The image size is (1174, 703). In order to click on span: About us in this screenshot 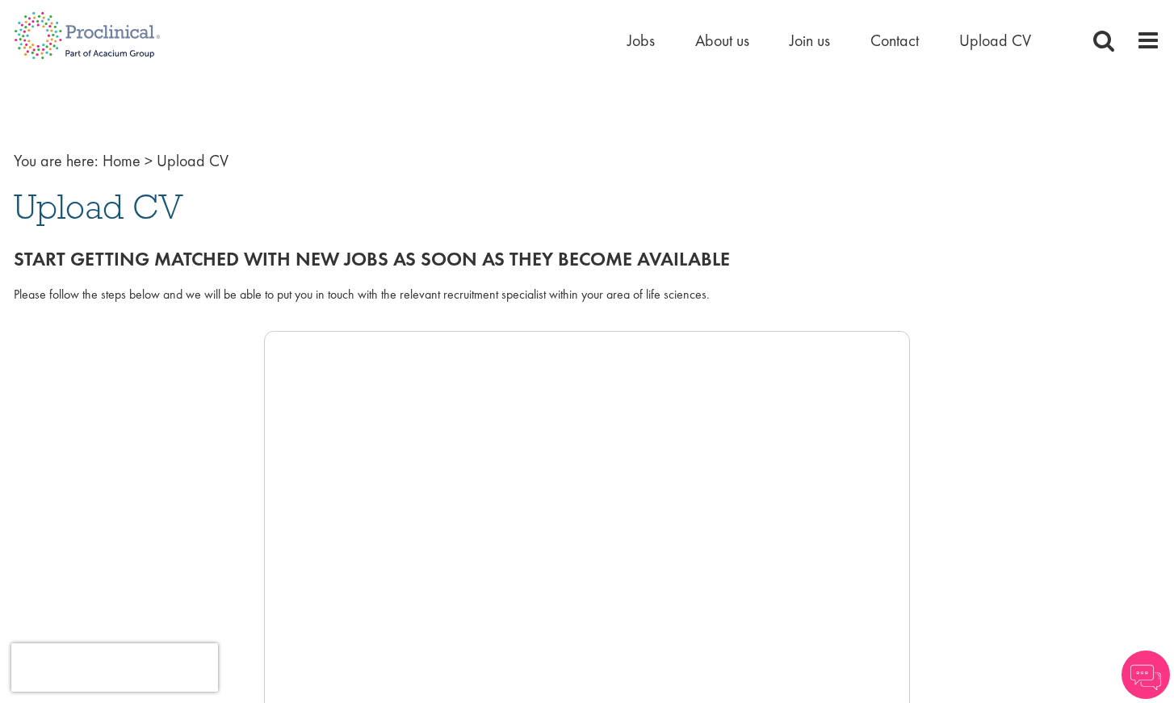, I will do `click(722, 40)`.